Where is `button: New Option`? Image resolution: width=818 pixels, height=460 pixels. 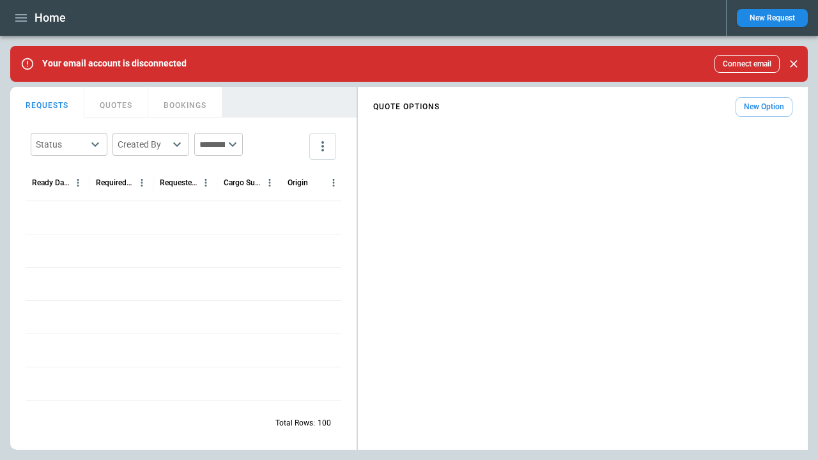 button: New Option is located at coordinates (764, 107).